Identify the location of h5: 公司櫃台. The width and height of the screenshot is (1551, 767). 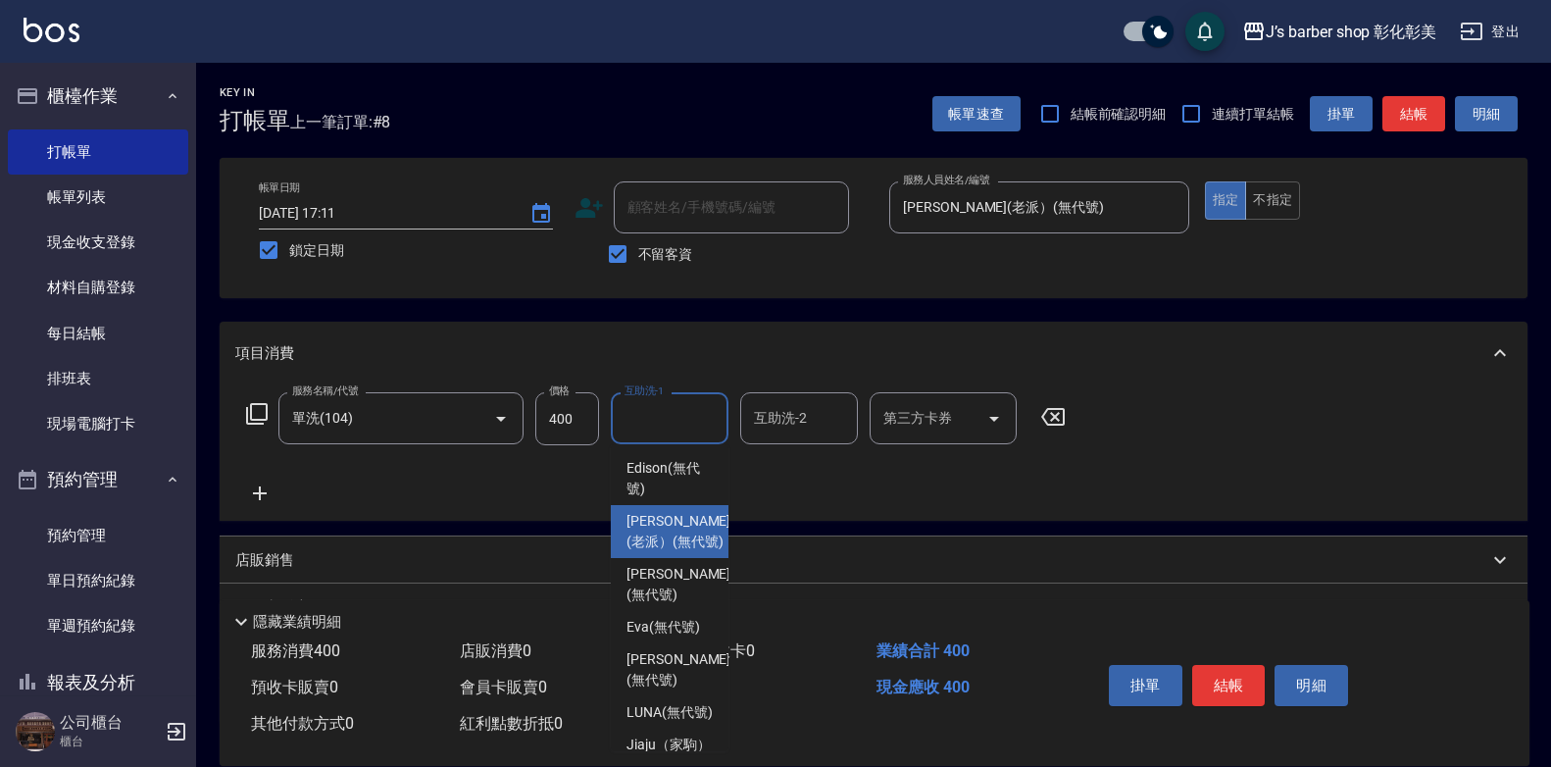
(110, 723).